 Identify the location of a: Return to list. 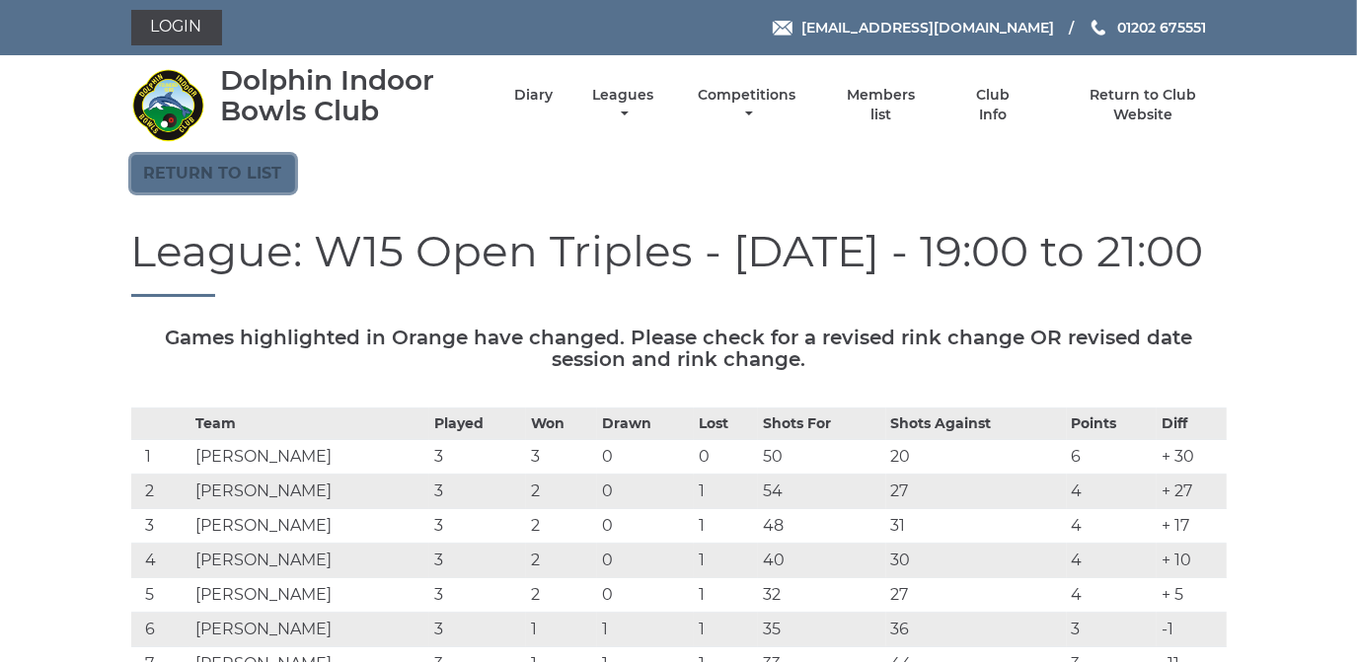
(213, 174).